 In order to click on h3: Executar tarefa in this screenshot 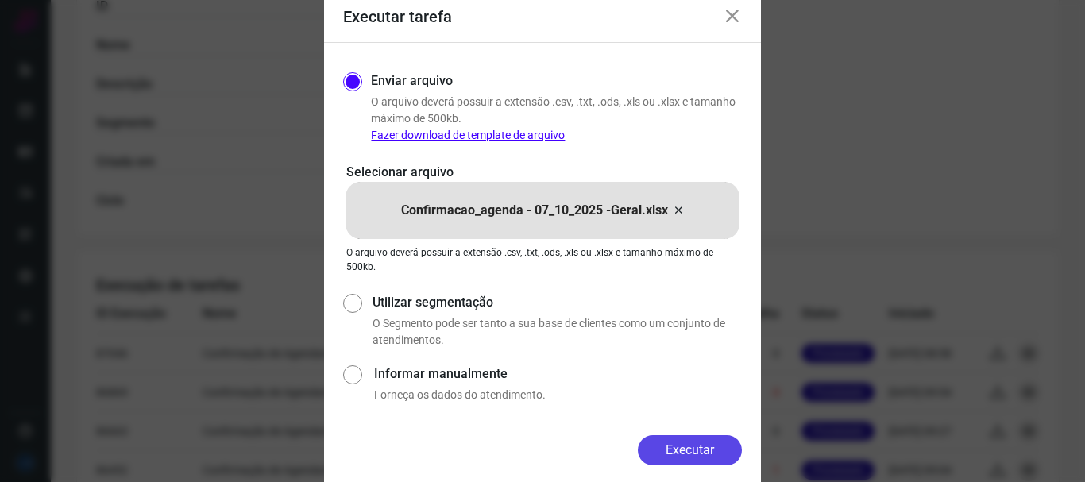, I will do `click(397, 17)`.